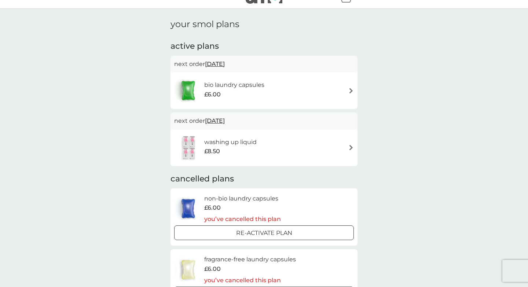  What do you see at coordinates (264, 233) in the screenshot?
I see `button: Re-activate Plan` at bounding box center [264, 233].